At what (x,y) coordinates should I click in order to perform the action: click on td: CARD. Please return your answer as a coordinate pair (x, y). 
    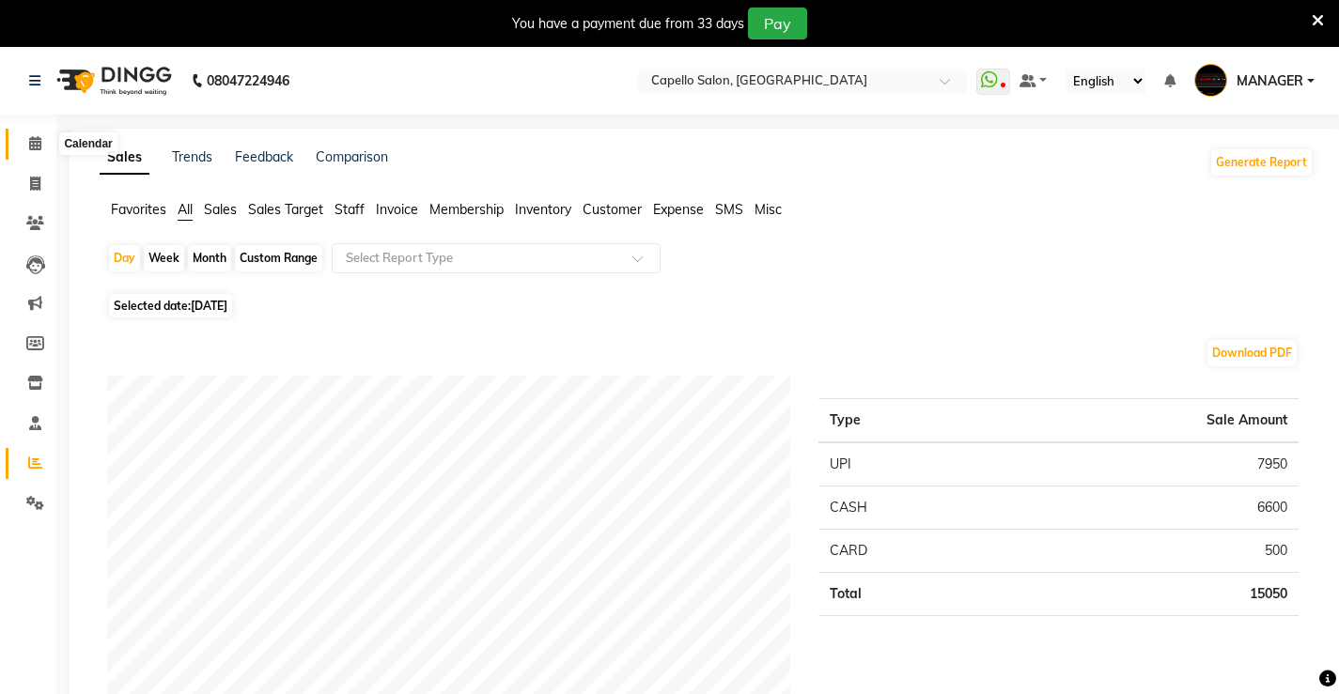
    Looking at the image, I should click on (907, 552).